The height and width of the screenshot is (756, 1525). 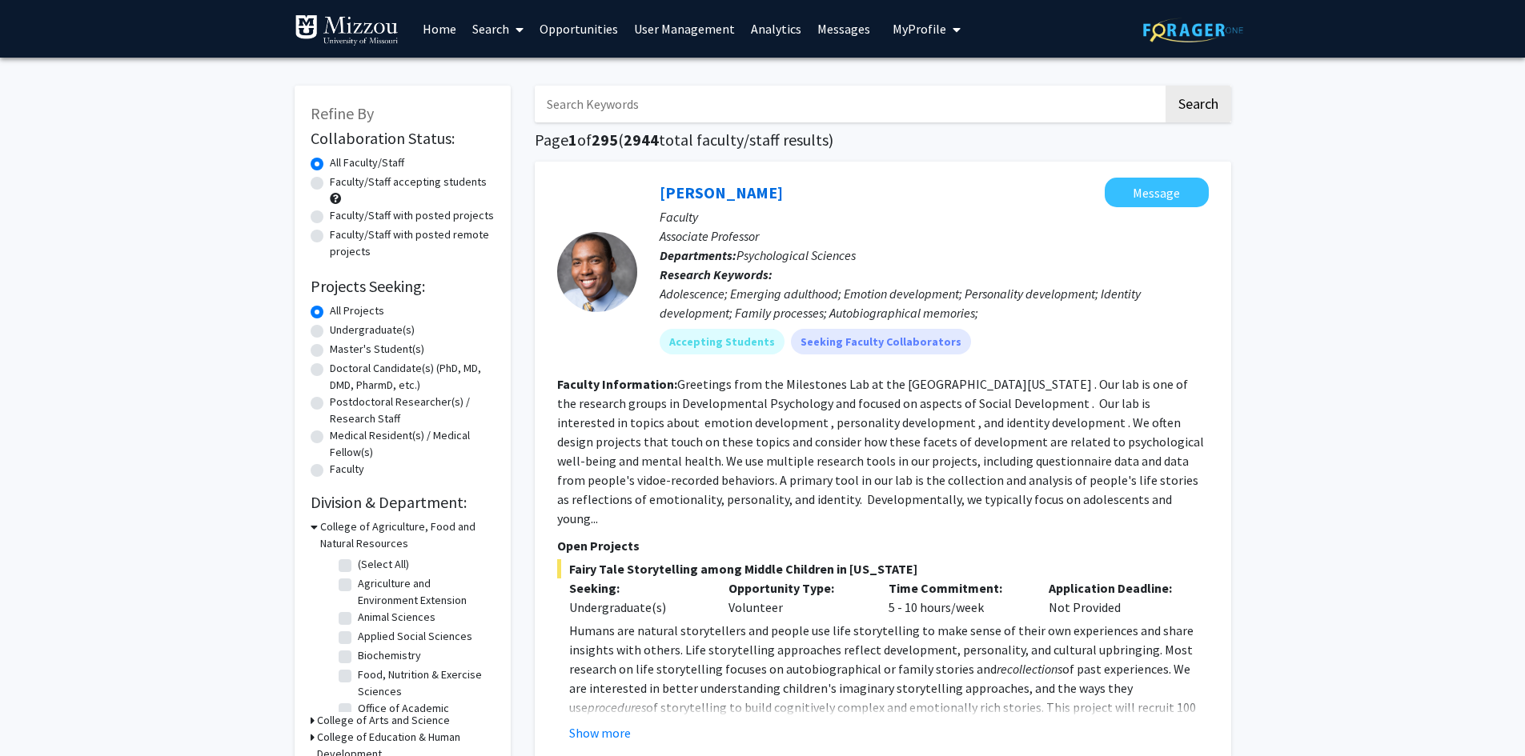 What do you see at coordinates (684, 29) in the screenshot?
I see `a: User Management` at bounding box center [684, 29].